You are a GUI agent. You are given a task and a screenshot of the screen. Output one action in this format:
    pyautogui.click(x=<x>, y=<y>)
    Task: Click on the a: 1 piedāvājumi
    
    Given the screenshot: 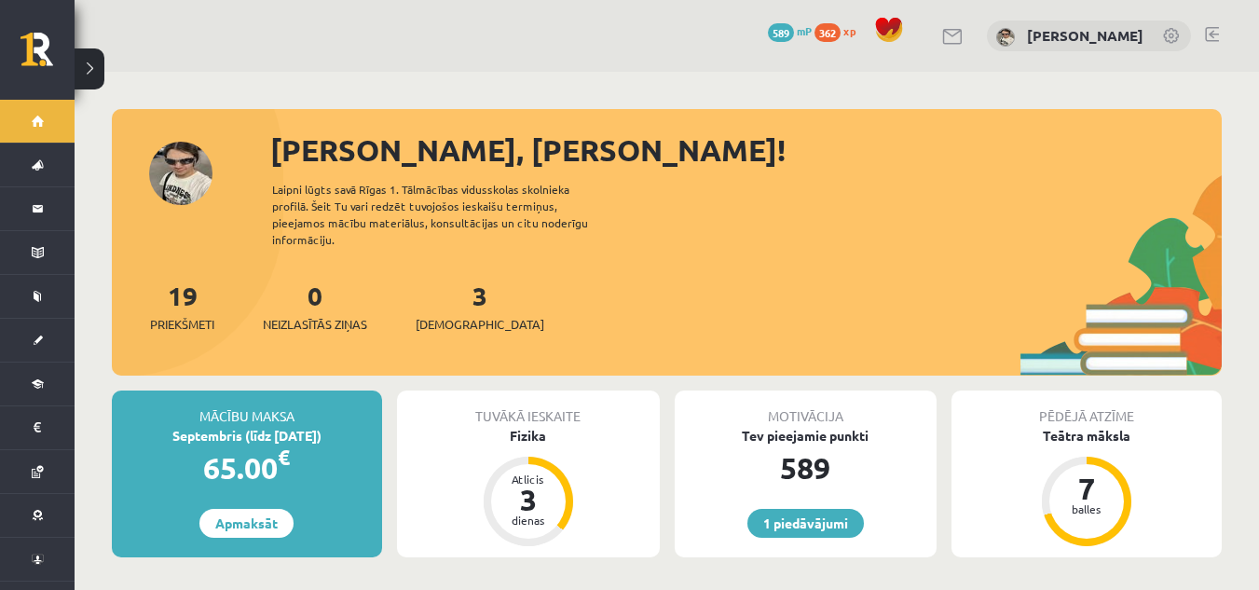 What is the action you would take?
    pyautogui.click(x=805, y=523)
    